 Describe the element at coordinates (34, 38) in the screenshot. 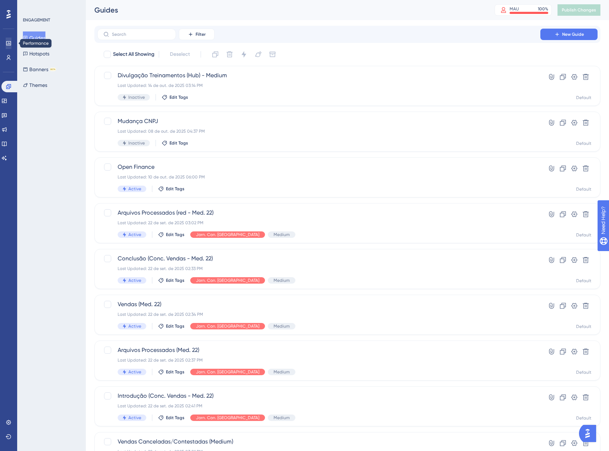

I see `button: Guides` at that location.